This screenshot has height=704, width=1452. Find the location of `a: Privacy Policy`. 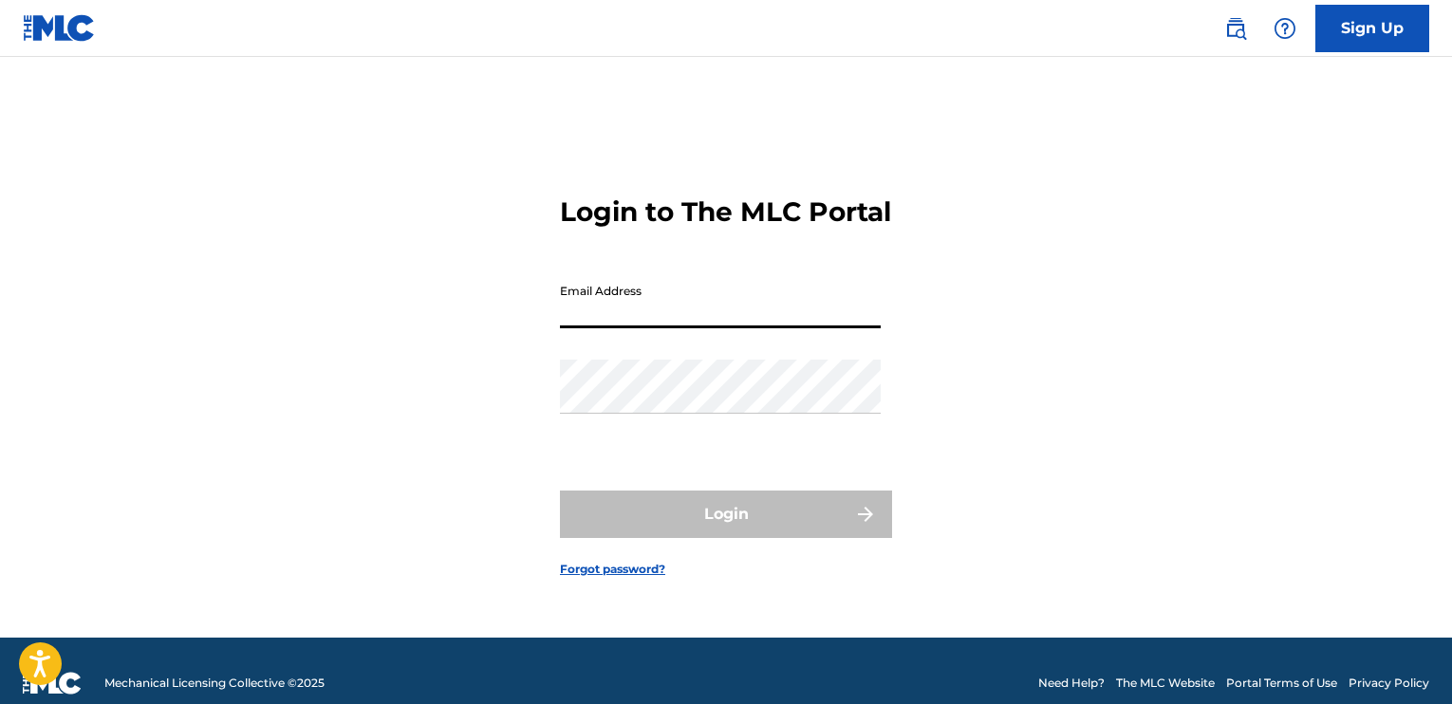

a: Privacy Policy is located at coordinates (1389, 683).